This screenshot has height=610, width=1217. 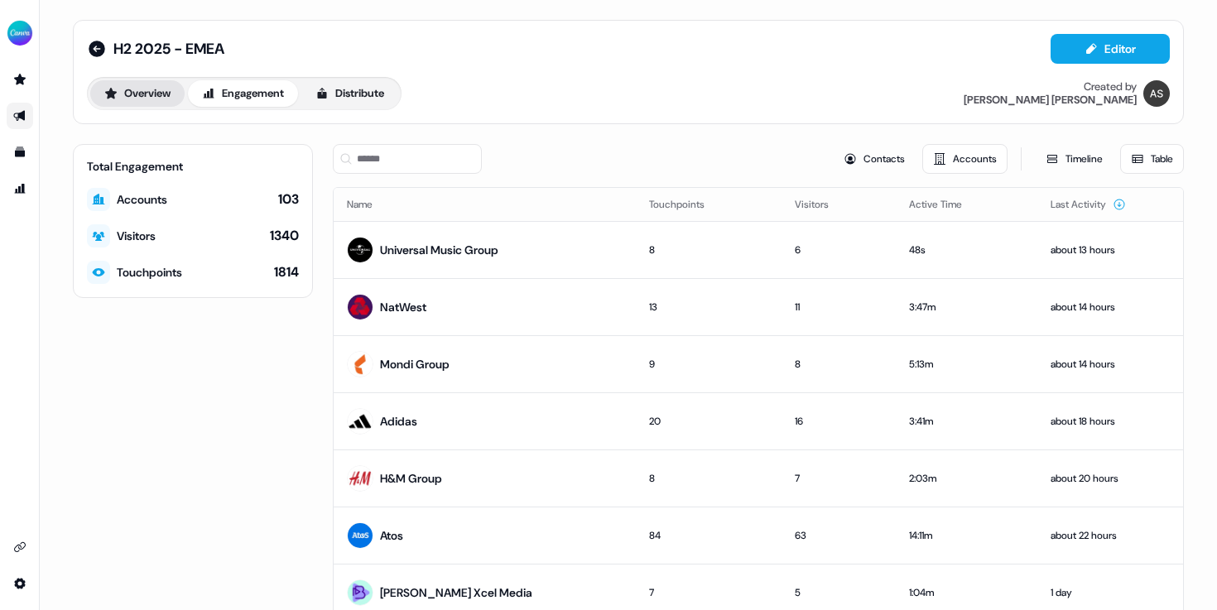 I want to click on div: Visitors, so click(x=136, y=236).